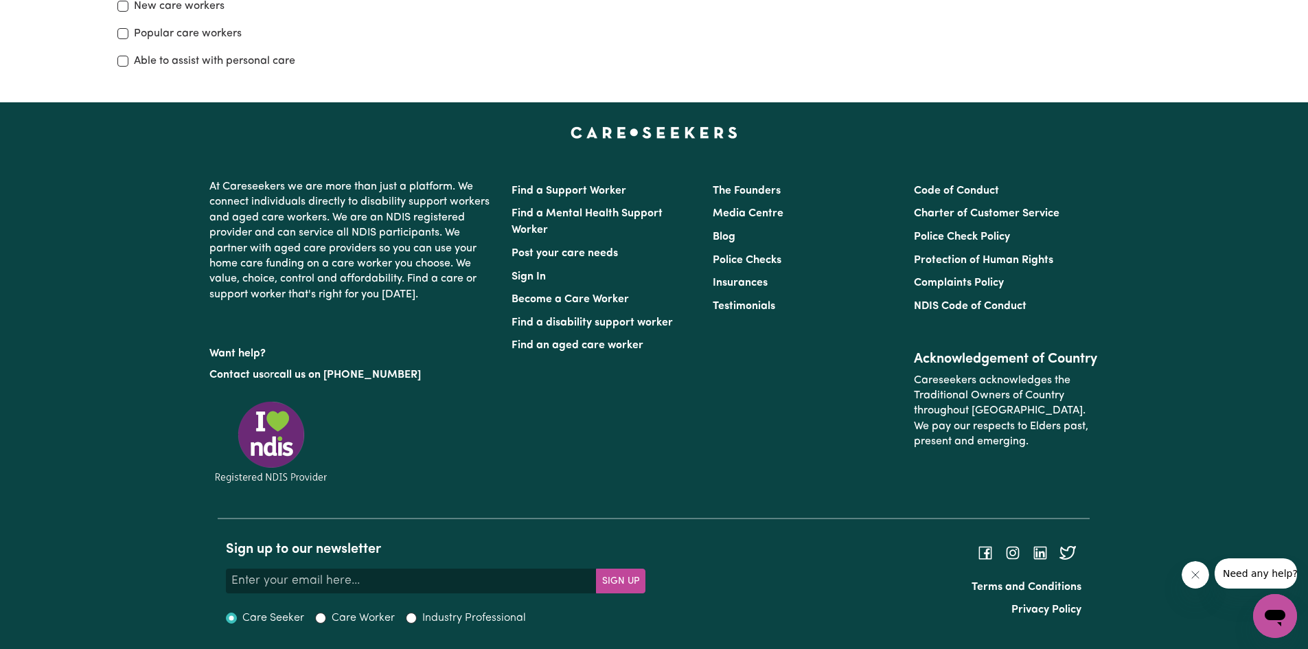  Describe the element at coordinates (983, 260) in the screenshot. I see `a: Protection of Human Rights` at that location.